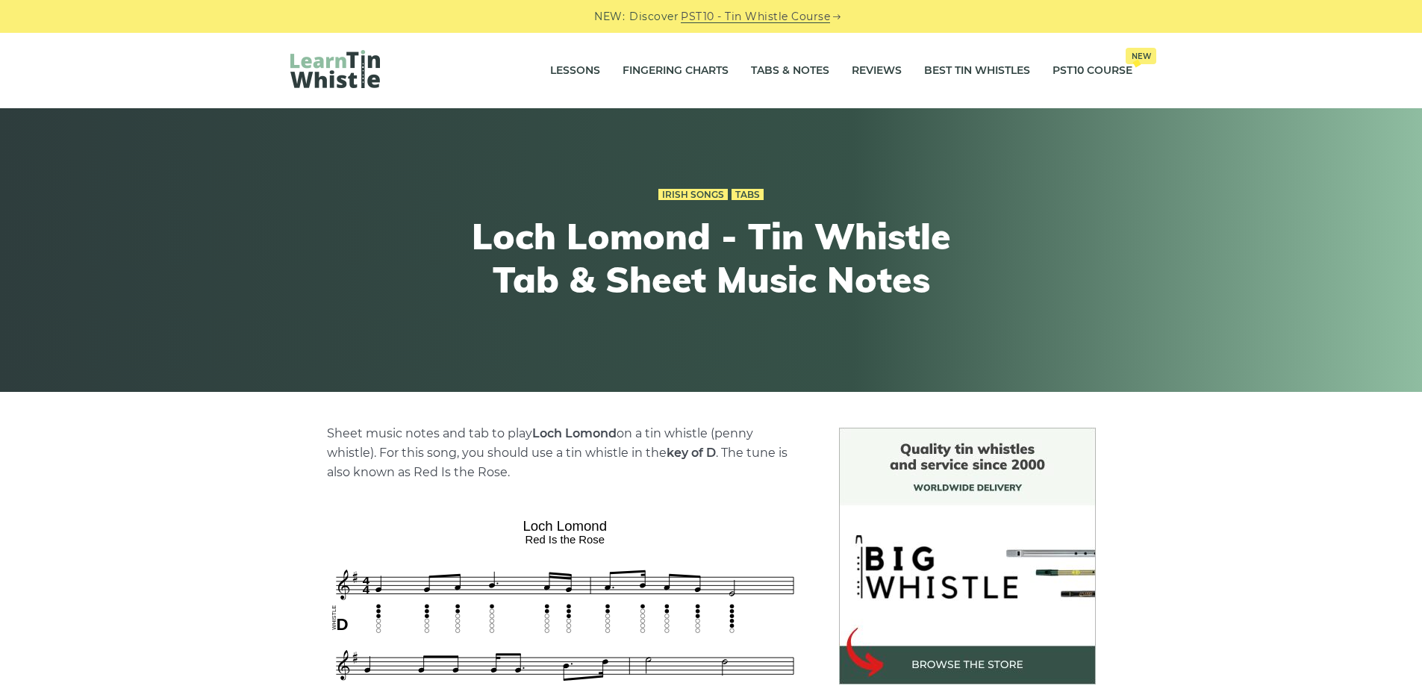 The height and width of the screenshot is (686, 1422). I want to click on h1: Loch Lomond - Tin Whistle Tab & Sheet Music Notes, so click(711, 257).